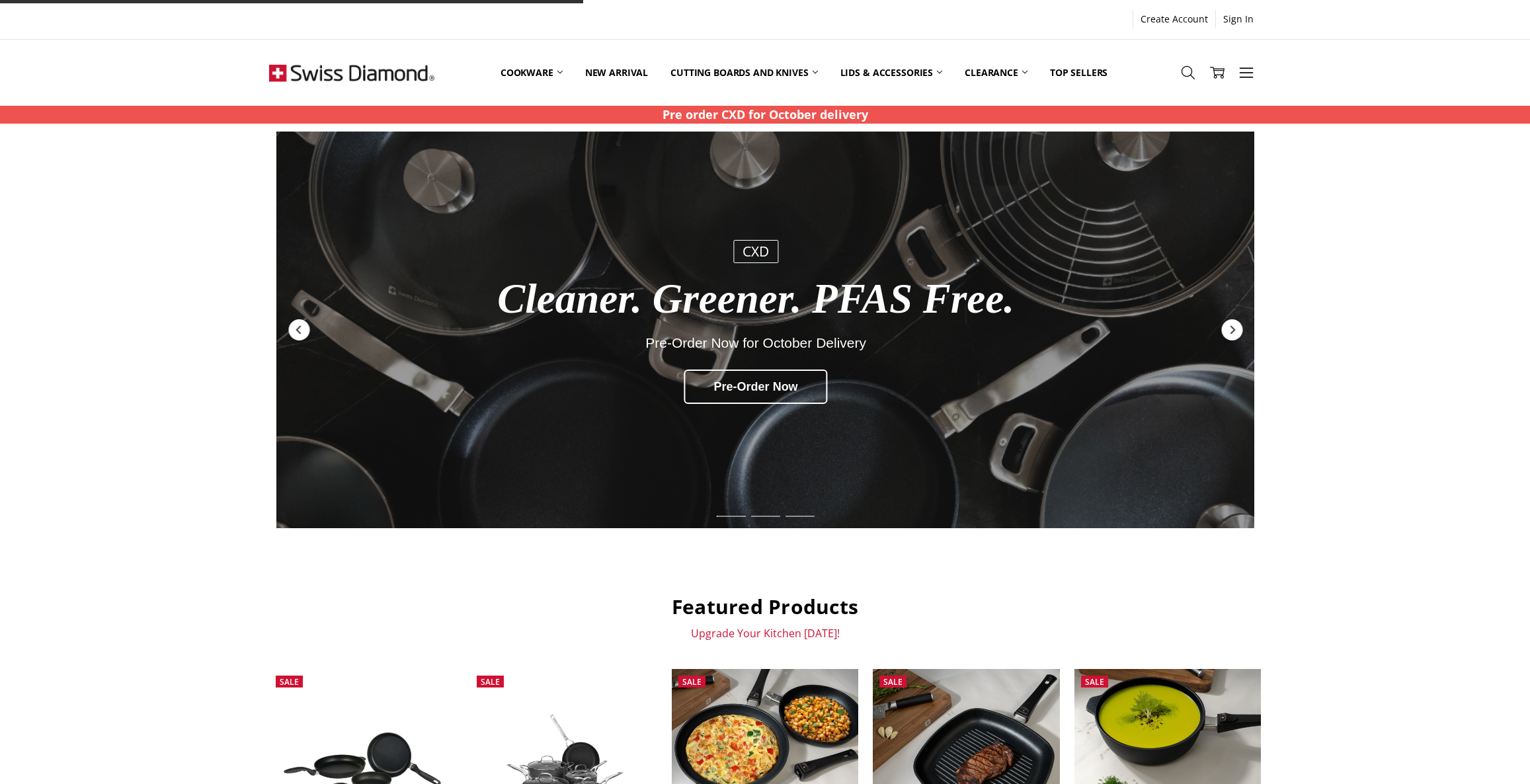 This screenshot has height=784, width=1530. I want to click on div: CXD, so click(756, 251).